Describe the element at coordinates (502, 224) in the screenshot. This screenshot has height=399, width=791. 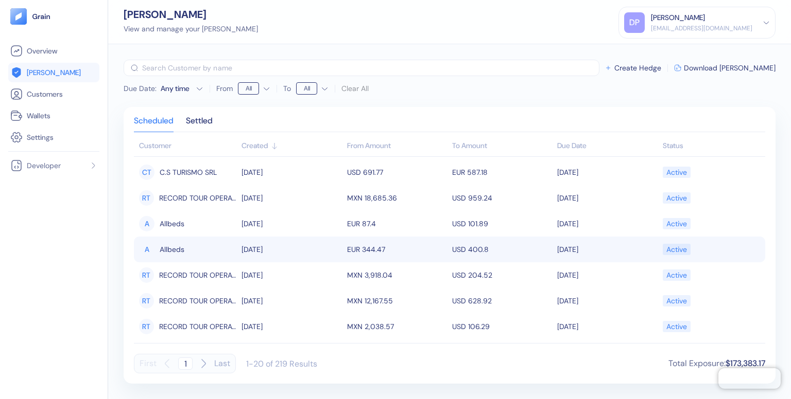
I see `td: USD 101.89` at that location.